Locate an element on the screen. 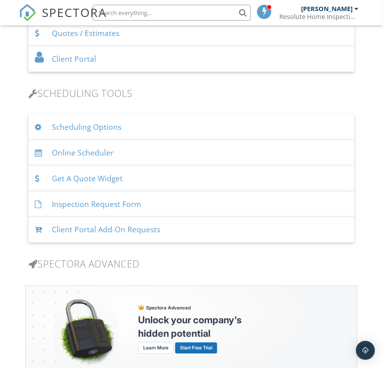 The image size is (383, 368). div: Scheduling Options is located at coordinates (191, 127).